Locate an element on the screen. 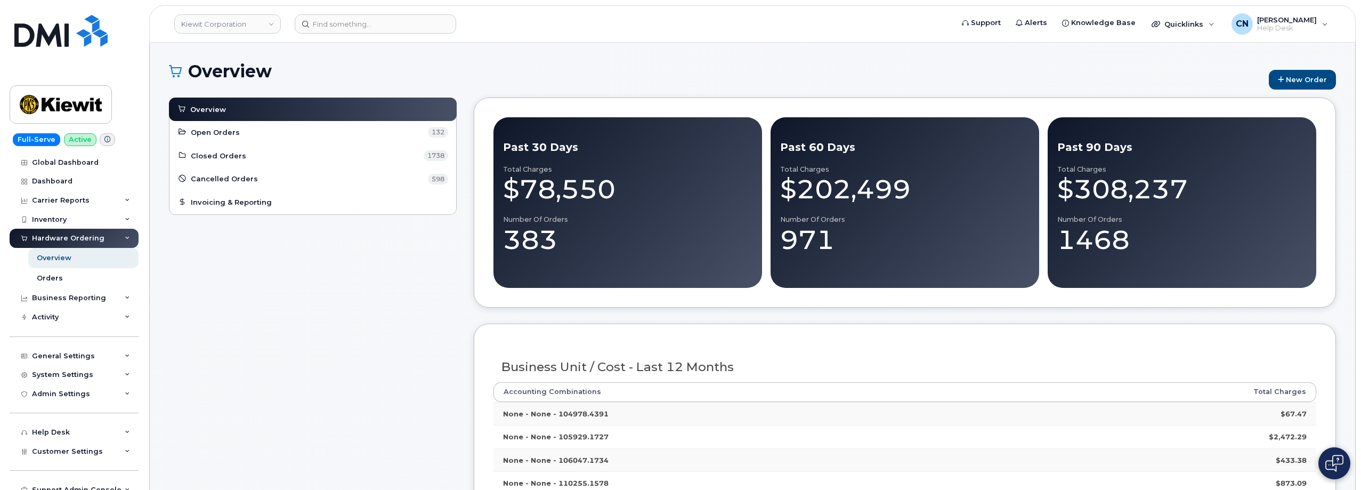 Image resolution: width=1361 pixels, height=490 pixels. span: Invoicing & Reporting is located at coordinates (231, 202).